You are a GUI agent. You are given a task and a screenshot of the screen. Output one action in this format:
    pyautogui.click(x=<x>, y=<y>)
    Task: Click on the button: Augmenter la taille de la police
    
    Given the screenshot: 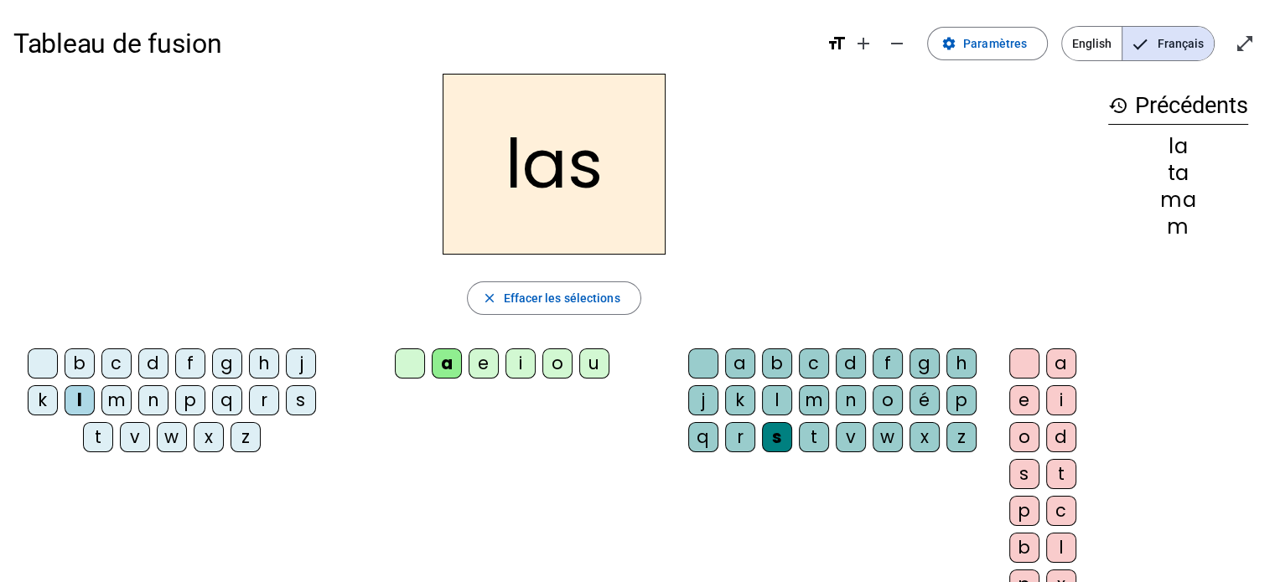 What is the action you would take?
    pyautogui.click(x=863, y=44)
    